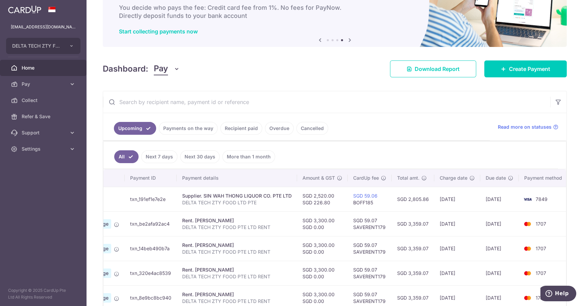 This screenshot has height=306, width=583. What do you see at coordinates (496, 178) in the screenshot?
I see `span: Due date` at bounding box center [496, 178].